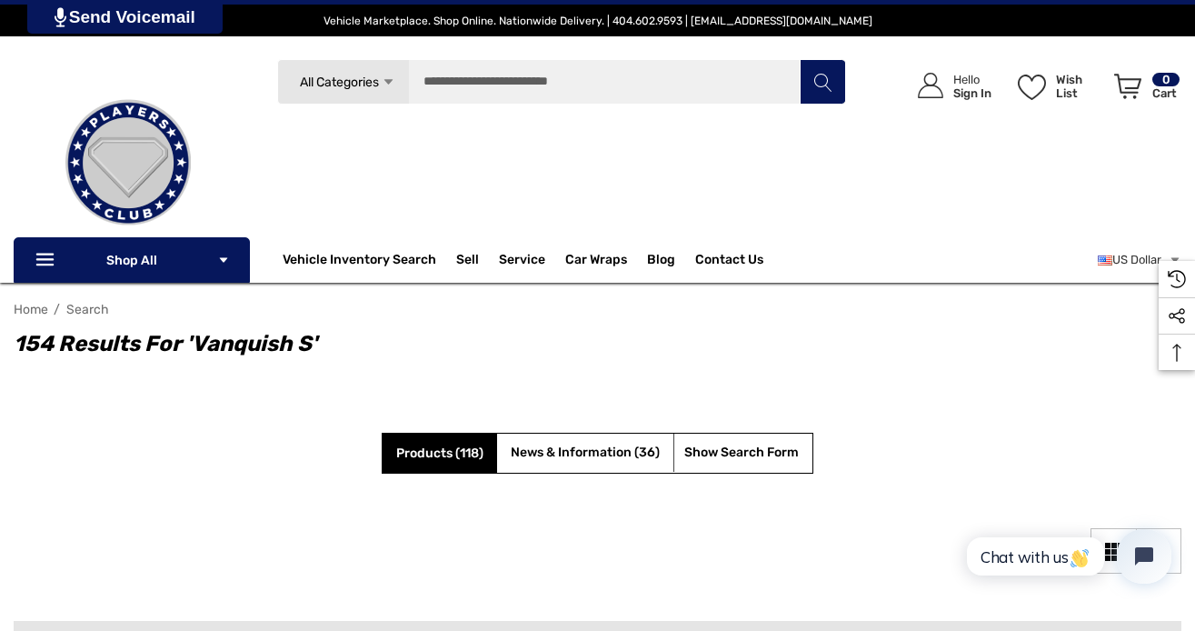  What do you see at coordinates (1166, 93) in the screenshot?
I see `p: Cart` at bounding box center [1166, 93].